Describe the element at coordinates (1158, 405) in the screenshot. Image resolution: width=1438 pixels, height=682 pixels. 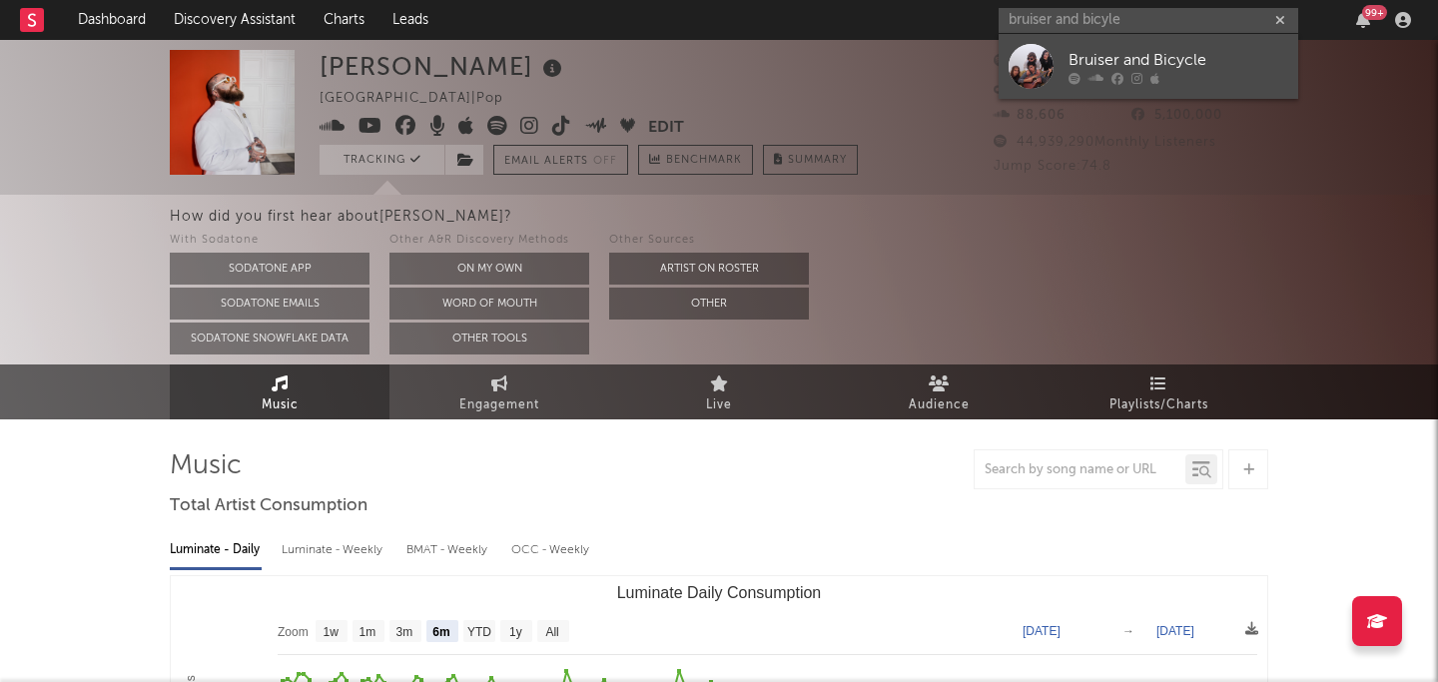
I see `span: Playlists/Charts` at that location.